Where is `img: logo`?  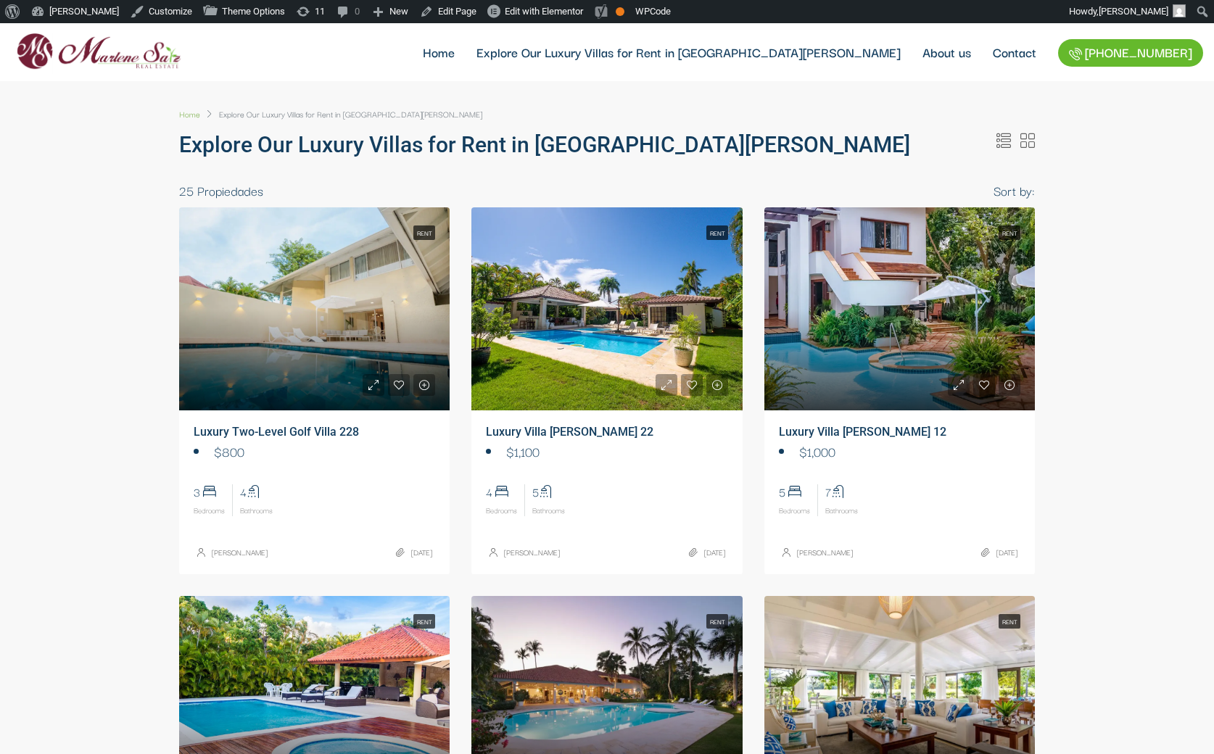
img: logo is located at coordinates (98, 51).